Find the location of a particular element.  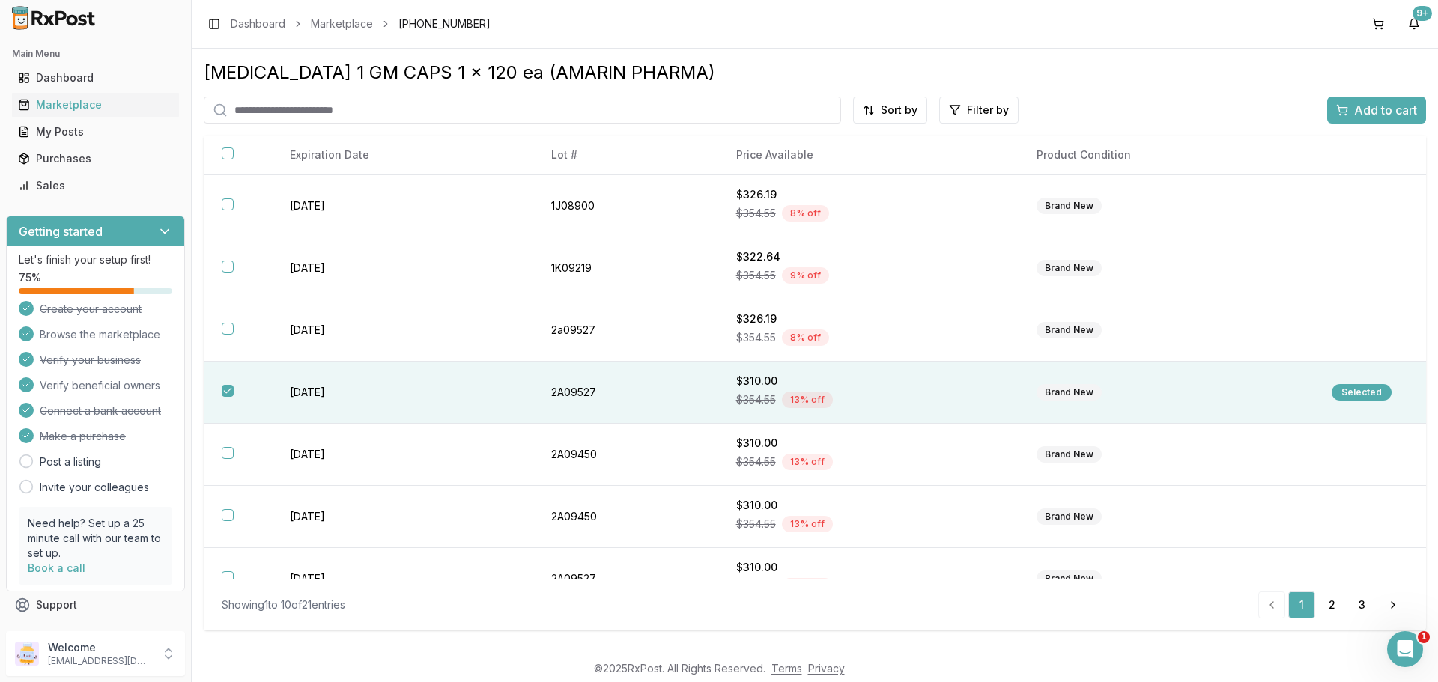

a: 1 is located at coordinates (1302, 605).